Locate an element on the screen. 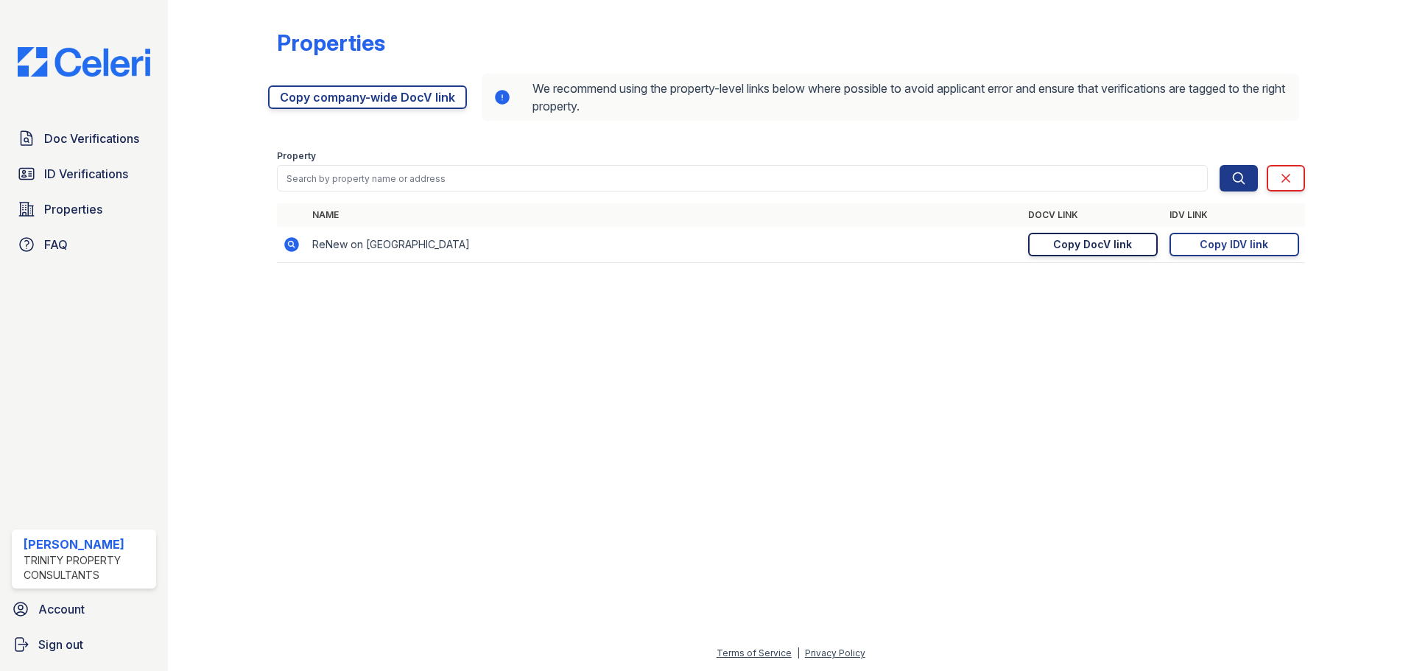 Image resolution: width=1414 pixels, height=671 pixels. a: Copy company-wide DocV link is located at coordinates (367, 97).